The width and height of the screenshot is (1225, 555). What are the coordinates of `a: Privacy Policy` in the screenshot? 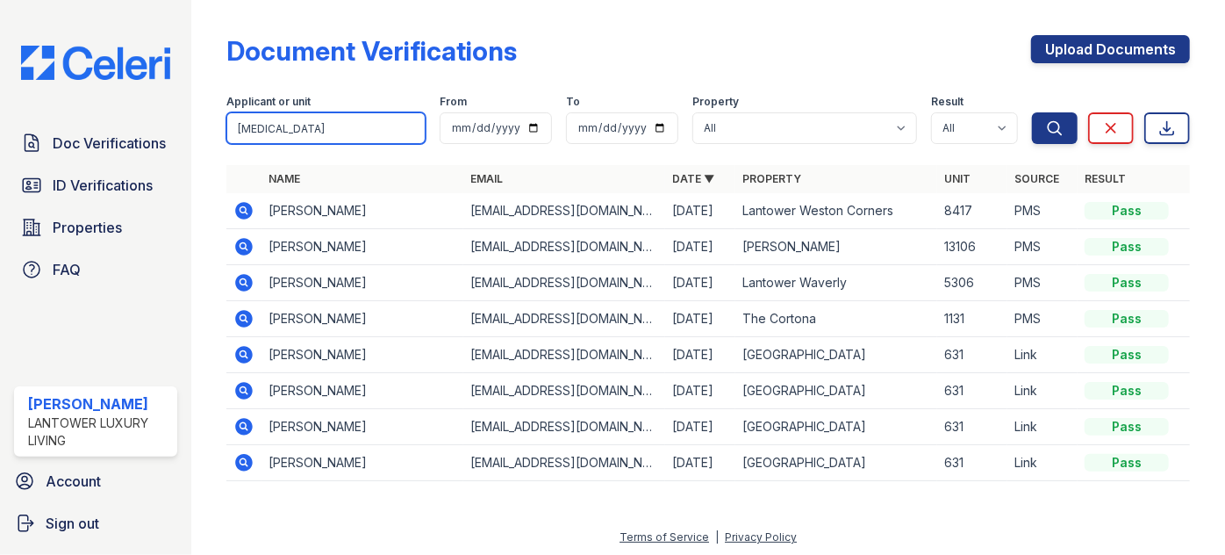 It's located at (761, 536).